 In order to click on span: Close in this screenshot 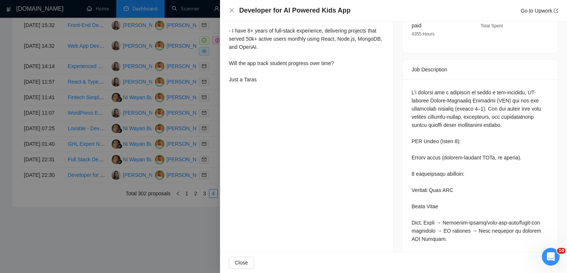, I will do `click(242, 262)`.